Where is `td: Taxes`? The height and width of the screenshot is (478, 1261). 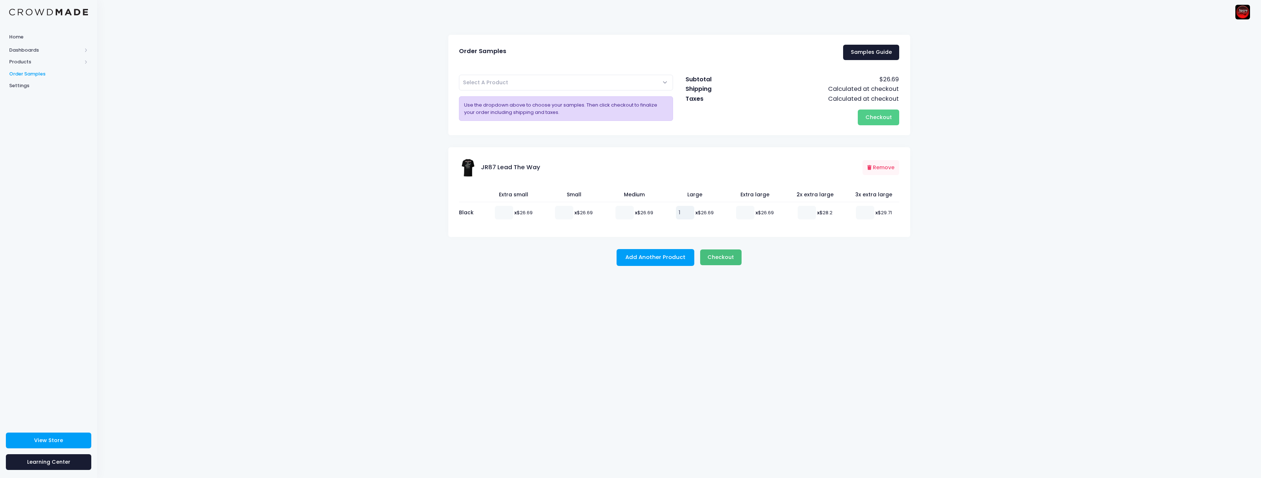 td: Taxes is located at coordinates (714, 99).